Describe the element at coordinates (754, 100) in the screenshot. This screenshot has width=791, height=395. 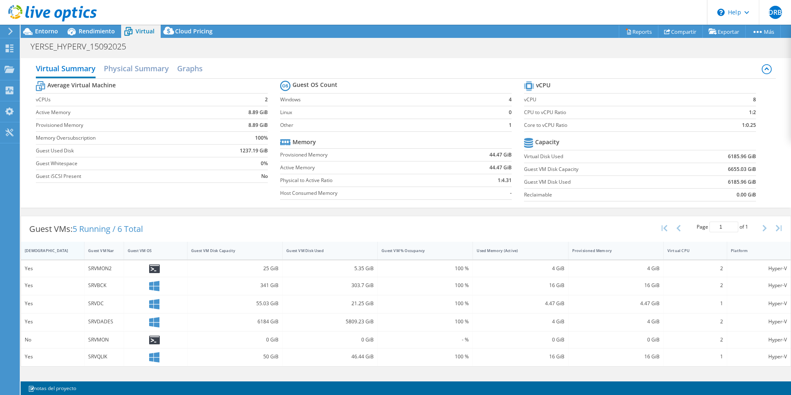
I see `b: 8` at that location.